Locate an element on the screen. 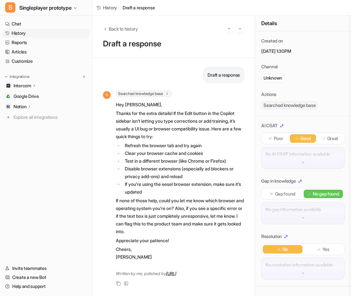 This screenshot has width=351, height=296. p: Great is located at coordinates (333, 138).